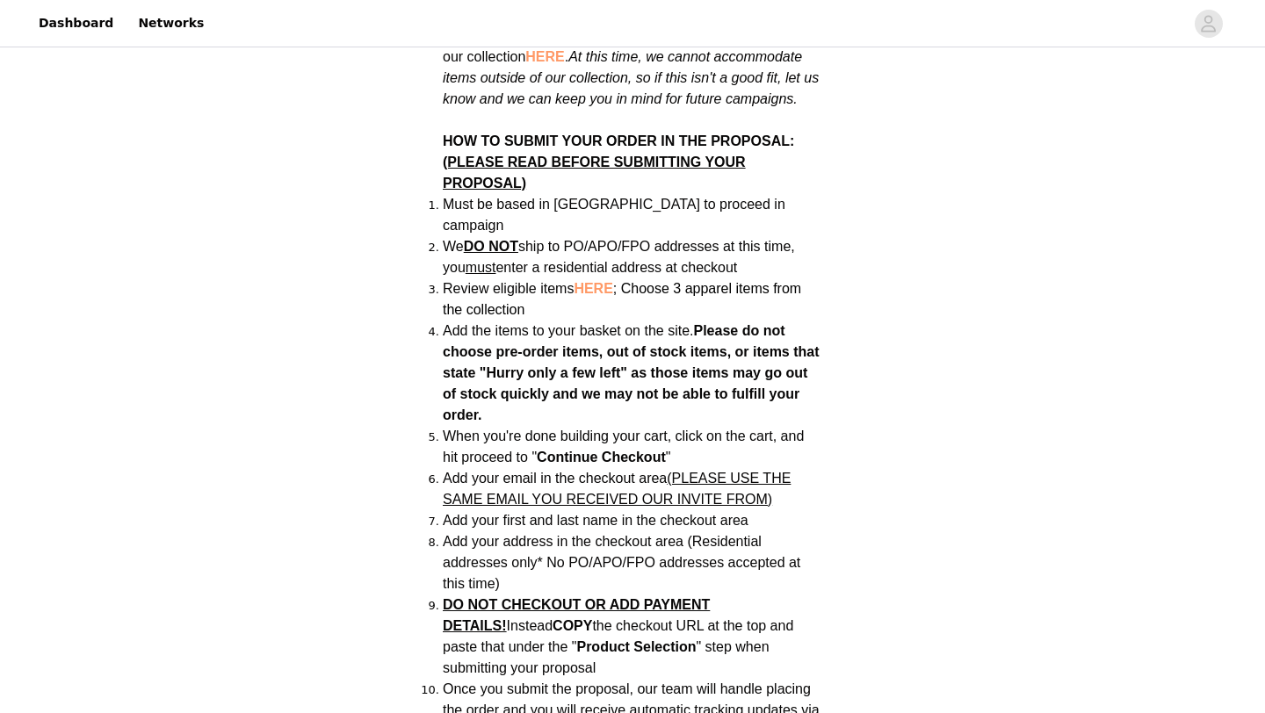 The image size is (1265, 713). What do you see at coordinates (576, 615) in the screenshot?
I see `span: DO NOT CHECKOUT OR ADD PAYMENT DETAILS!` at bounding box center [576, 615].